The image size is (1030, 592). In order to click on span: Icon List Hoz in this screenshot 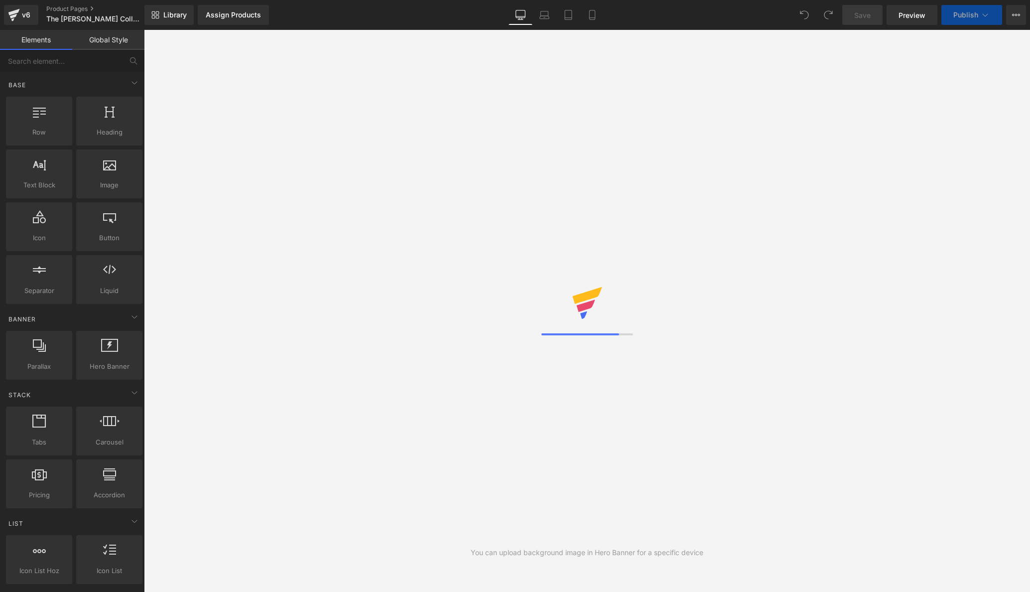, I will do `click(39, 570)`.